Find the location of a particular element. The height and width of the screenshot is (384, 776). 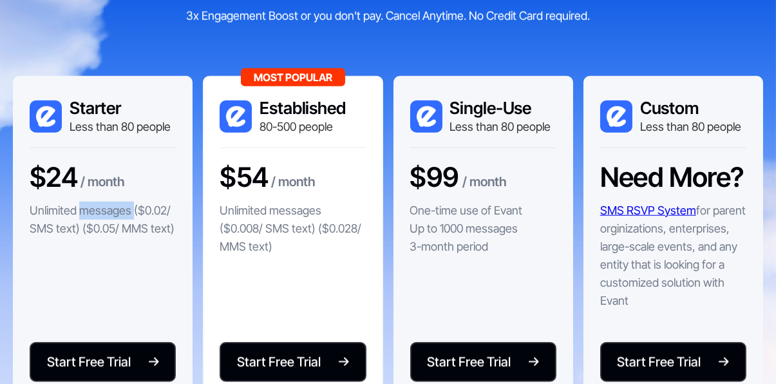

p: Unlimited messages ($0.008/ SMS text) ($0.028/ MMS text) is located at coordinates (292, 229).